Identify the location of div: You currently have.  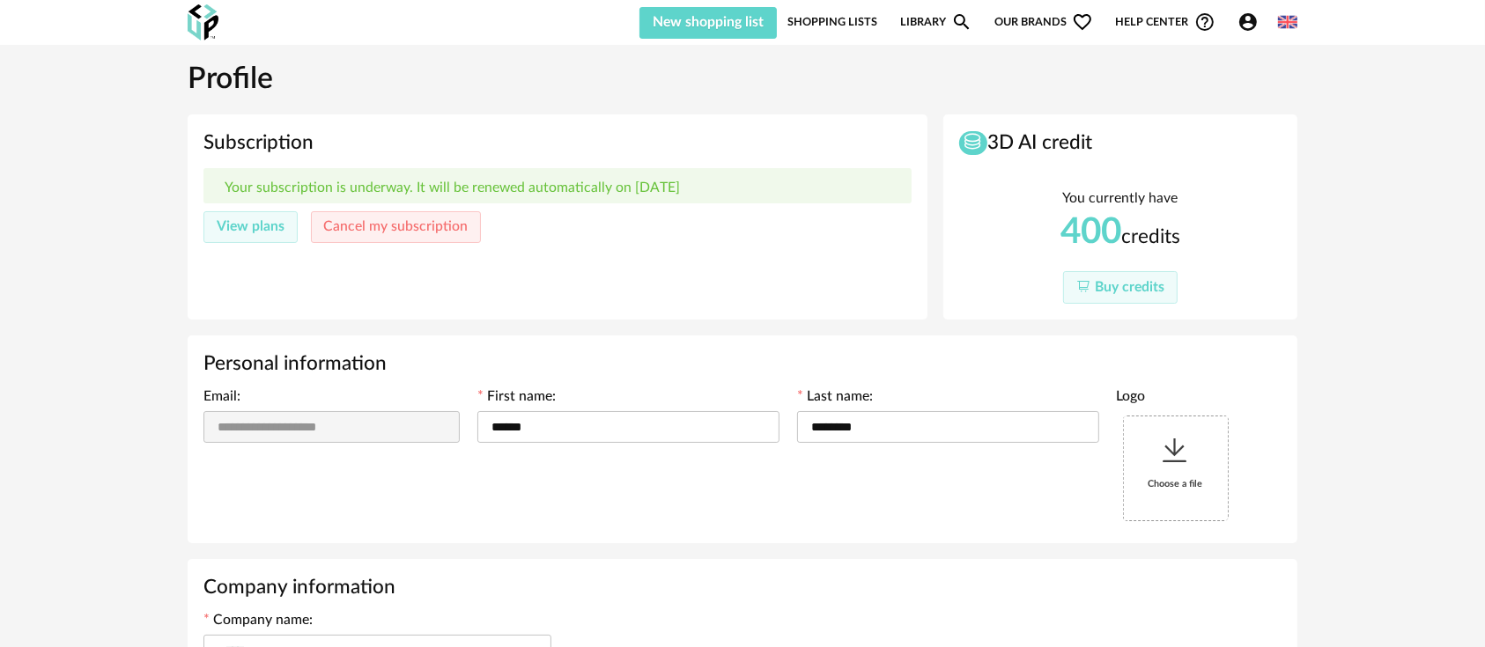
(1120, 198).